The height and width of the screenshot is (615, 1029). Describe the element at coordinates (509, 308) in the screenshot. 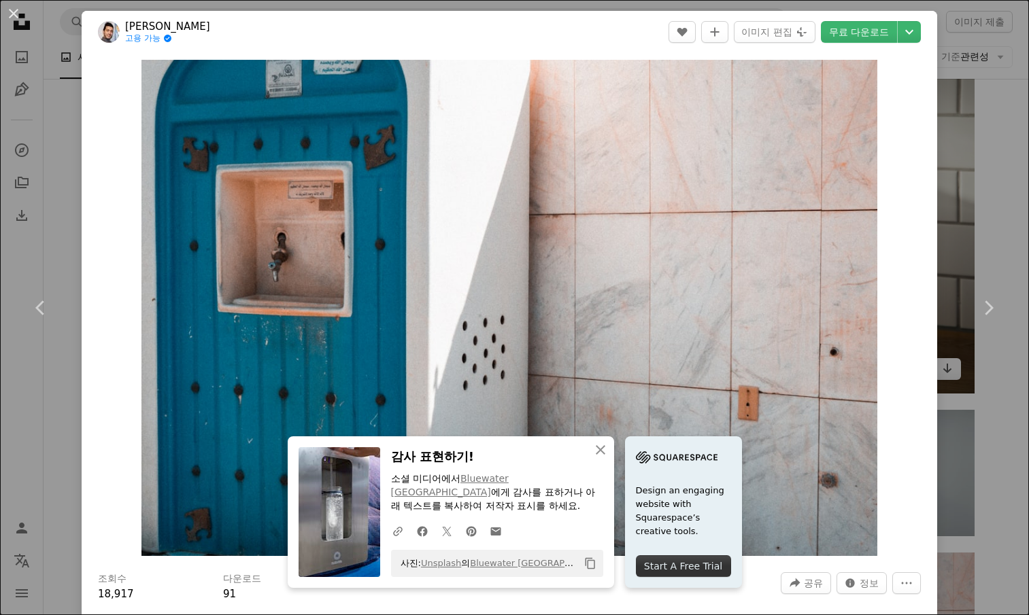

I see `button: 이 이미지 확대` at that location.